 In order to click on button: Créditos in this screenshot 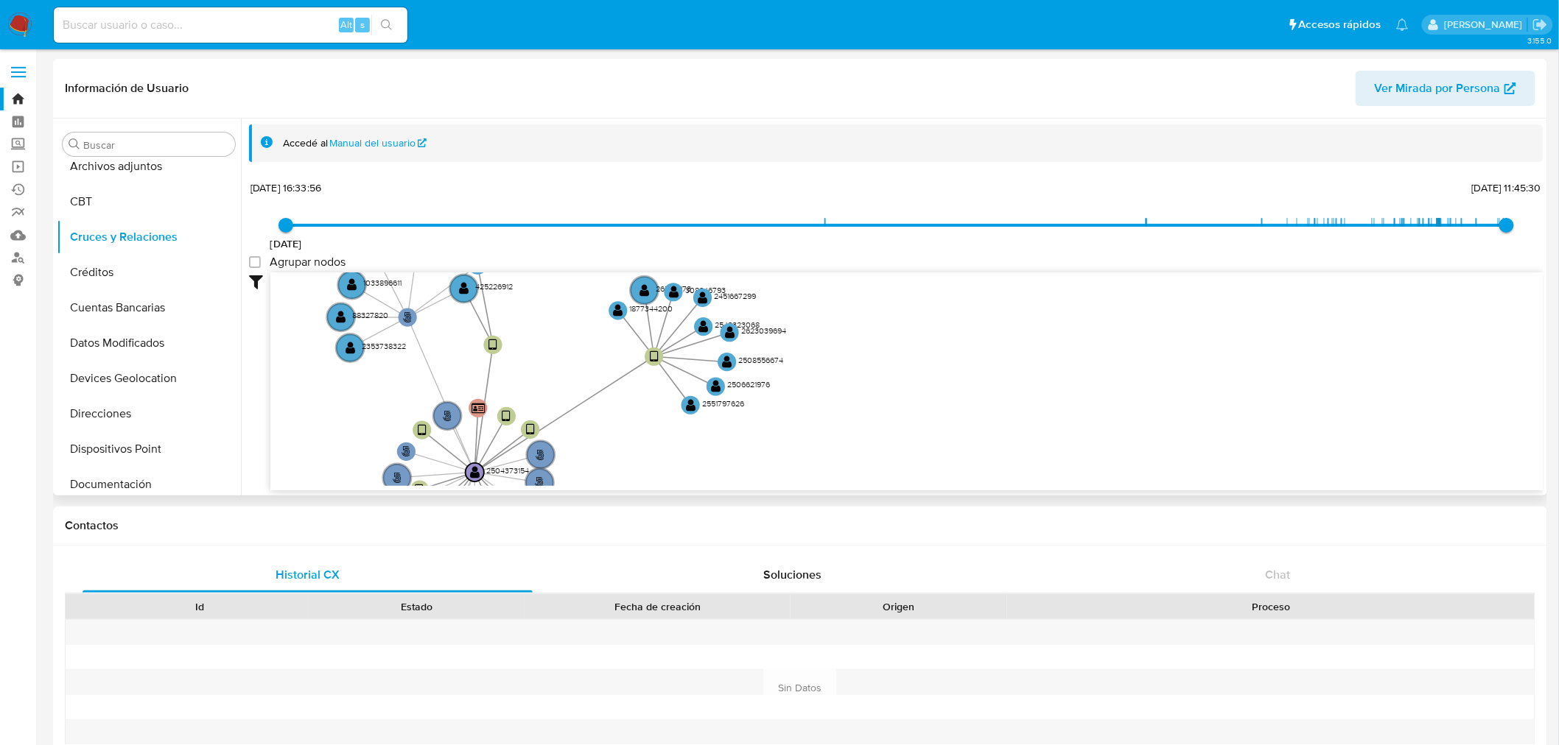, I will do `click(149, 273)`.